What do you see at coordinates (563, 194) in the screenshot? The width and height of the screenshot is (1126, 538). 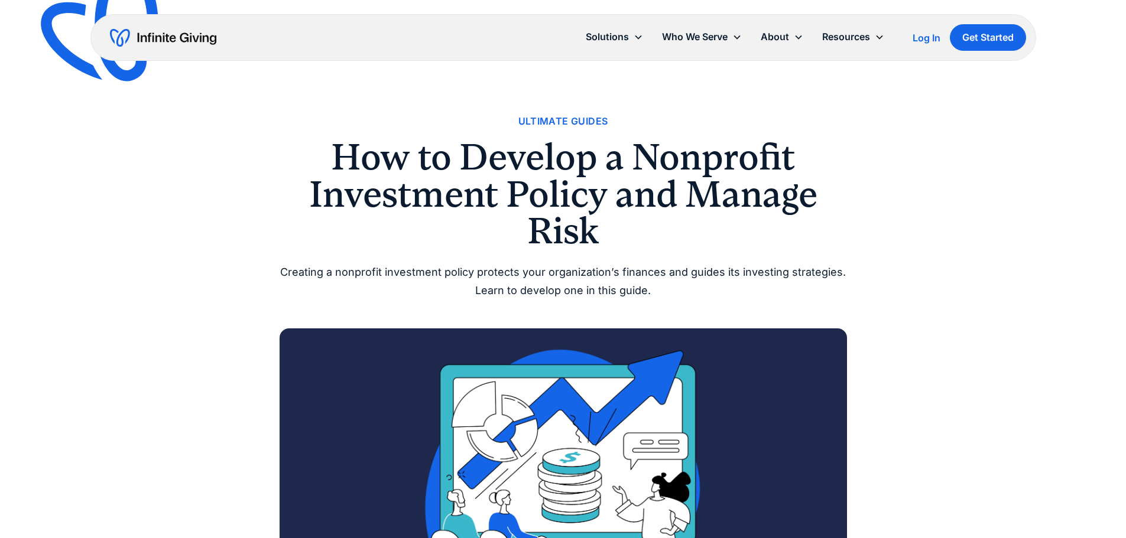 I see `h1: How to Develop a Nonprofit Investment Policy and Manage Risk` at bounding box center [563, 194].